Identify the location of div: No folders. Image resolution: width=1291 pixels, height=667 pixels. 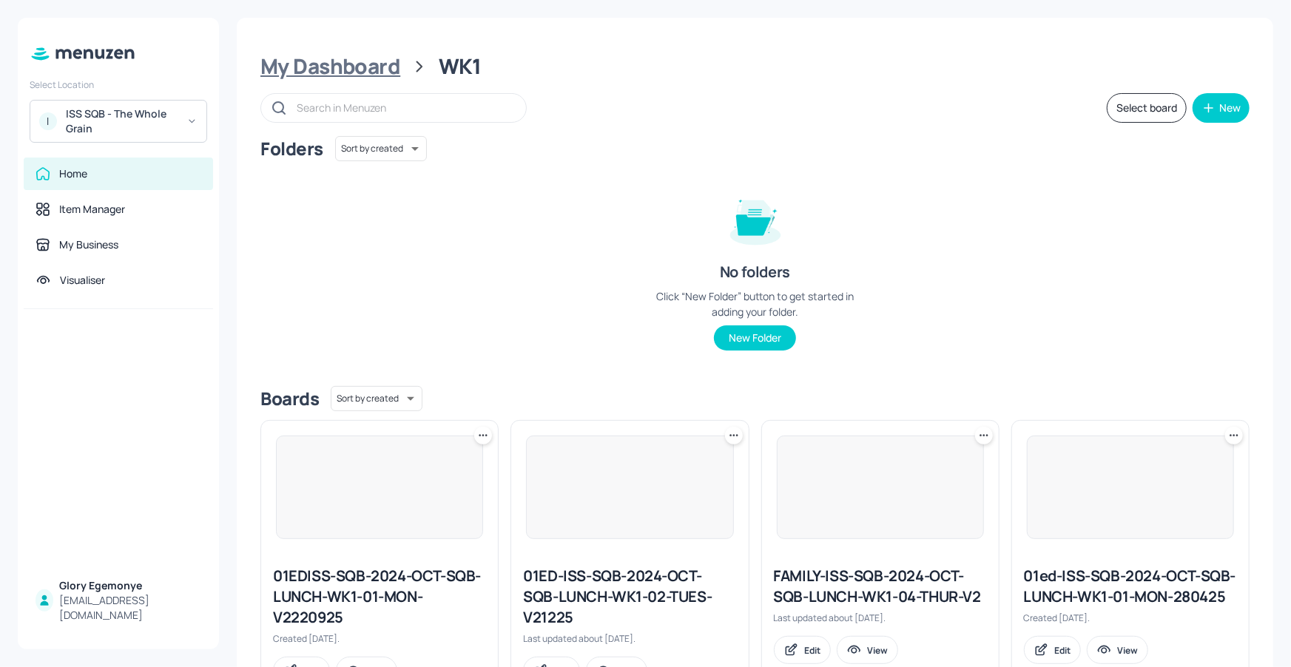
(755, 272).